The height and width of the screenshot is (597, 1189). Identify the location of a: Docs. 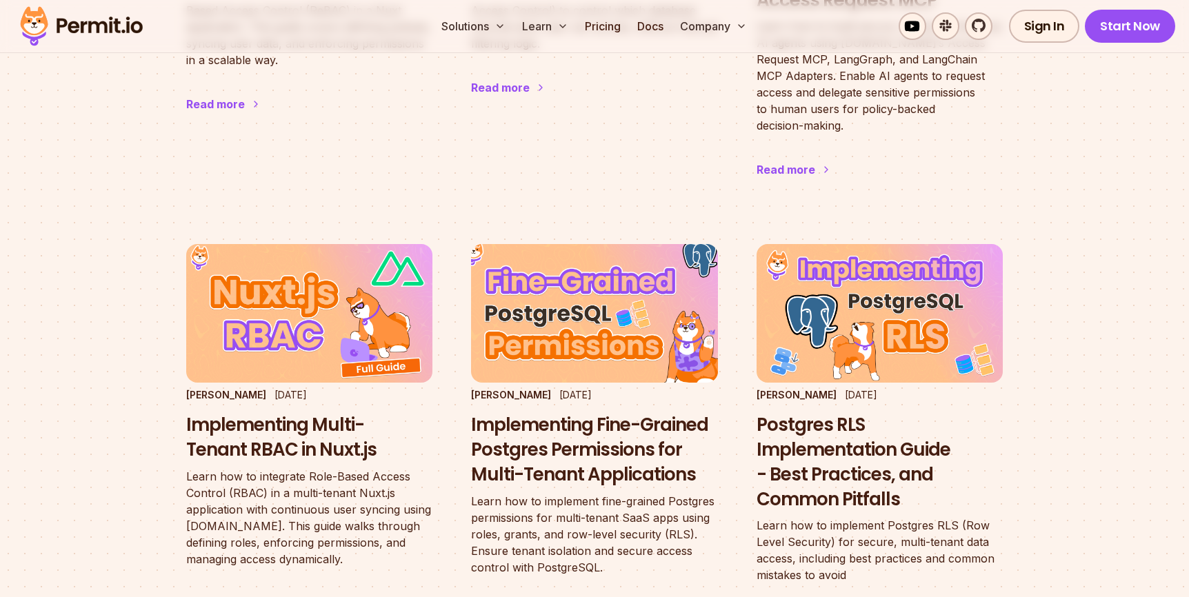
(651, 26).